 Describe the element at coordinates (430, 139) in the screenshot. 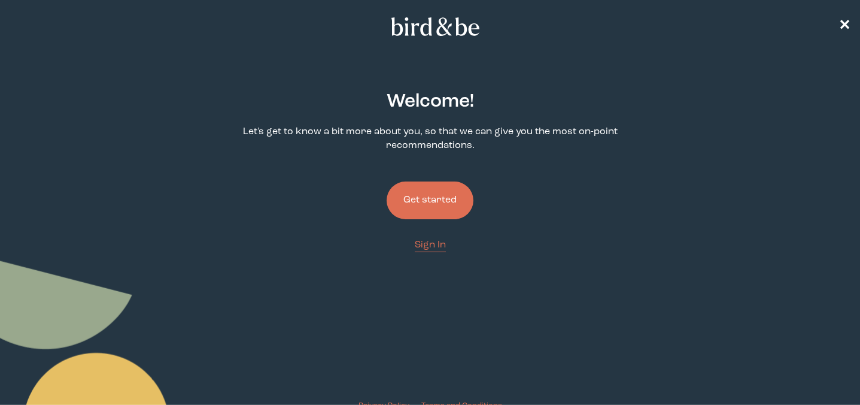

I see `p: Let's get to know a bit more about you, so that we can give you the most on-point recommendations.` at that location.